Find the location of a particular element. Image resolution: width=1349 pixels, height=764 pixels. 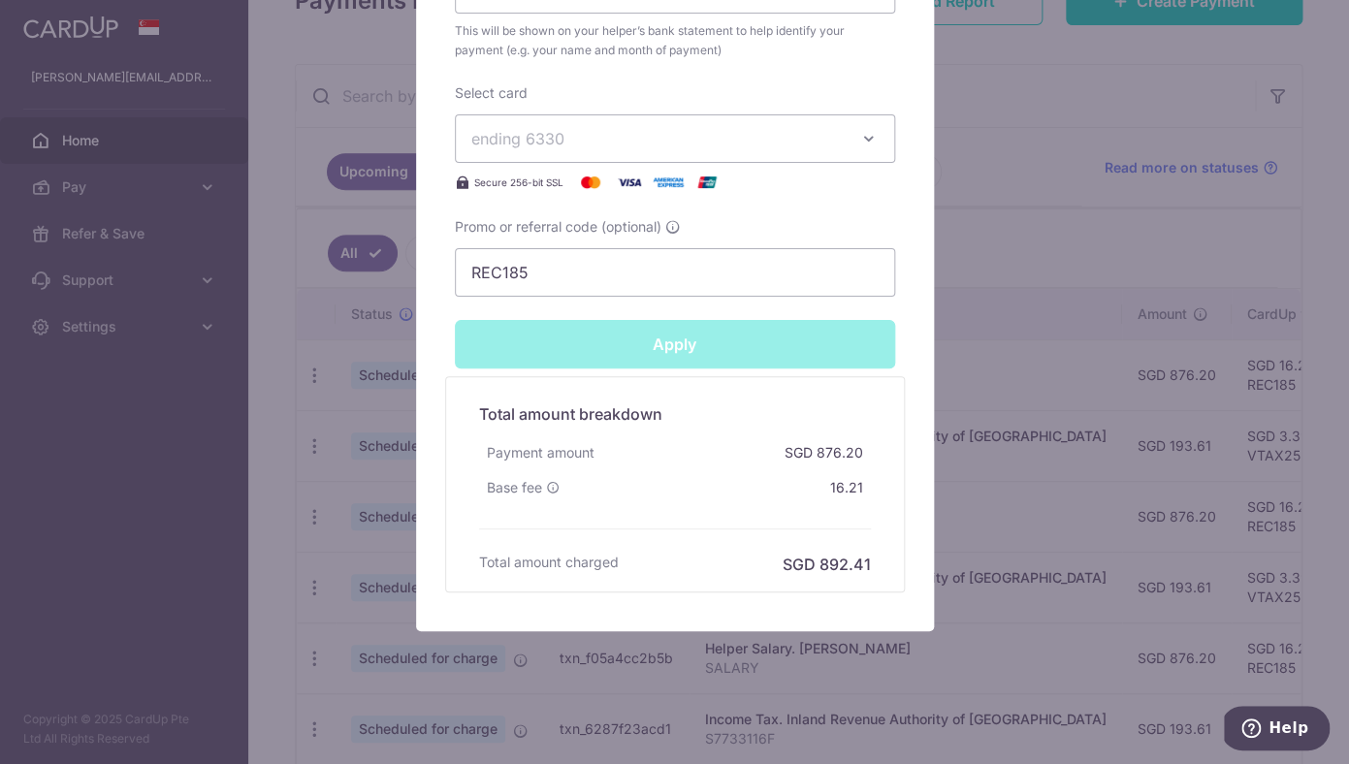

img: Visa is located at coordinates (629, 182).